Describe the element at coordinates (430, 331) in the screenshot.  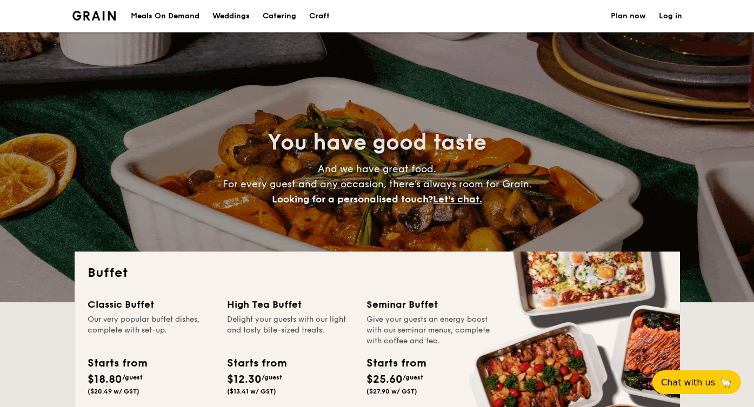
I see `div: Give your guests an energy boost with our seminar menus, complete with coffee and tea.` at that location.